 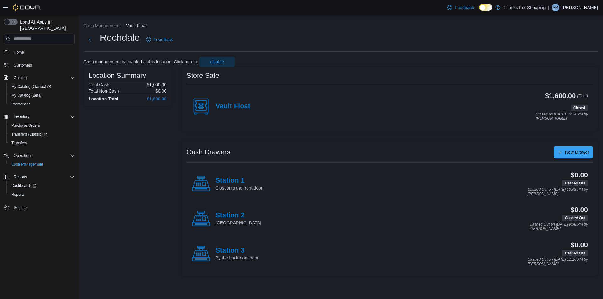 What do you see at coordinates (42, 104) in the screenshot?
I see `button: Promotions` at bounding box center [42, 104].